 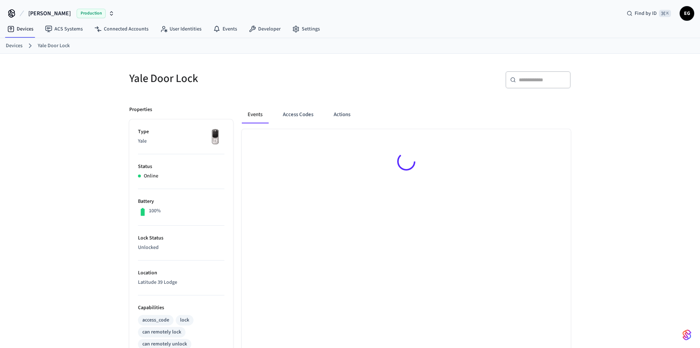 I want to click on button: Access Codes, so click(x=298, y=115).